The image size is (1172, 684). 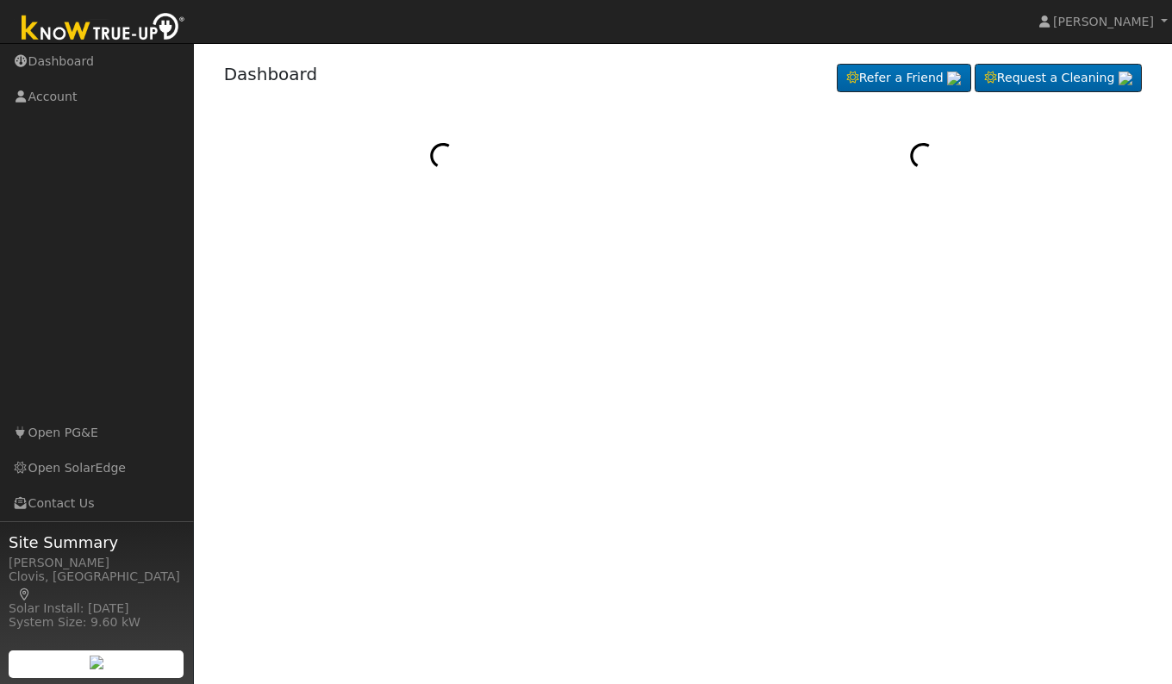 What do you see at coordinates (1059, 78) in the screenshot?
I see `a: Request a Cleaning` at bounding box center [1059, 78].